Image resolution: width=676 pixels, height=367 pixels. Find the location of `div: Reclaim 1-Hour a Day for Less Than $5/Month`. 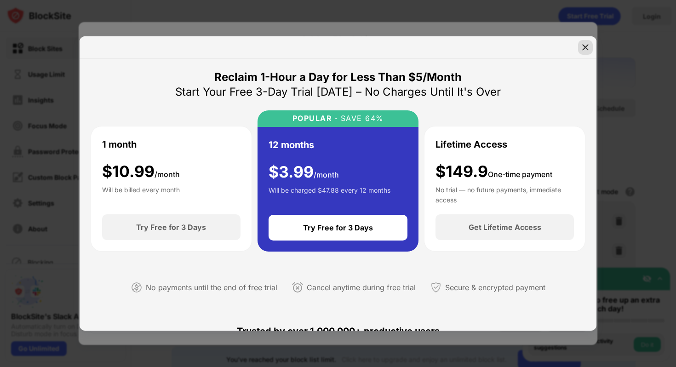

div: Reclaim 1-Hour a Day for Less Than $5/Month is located at coordinates (338, 77).